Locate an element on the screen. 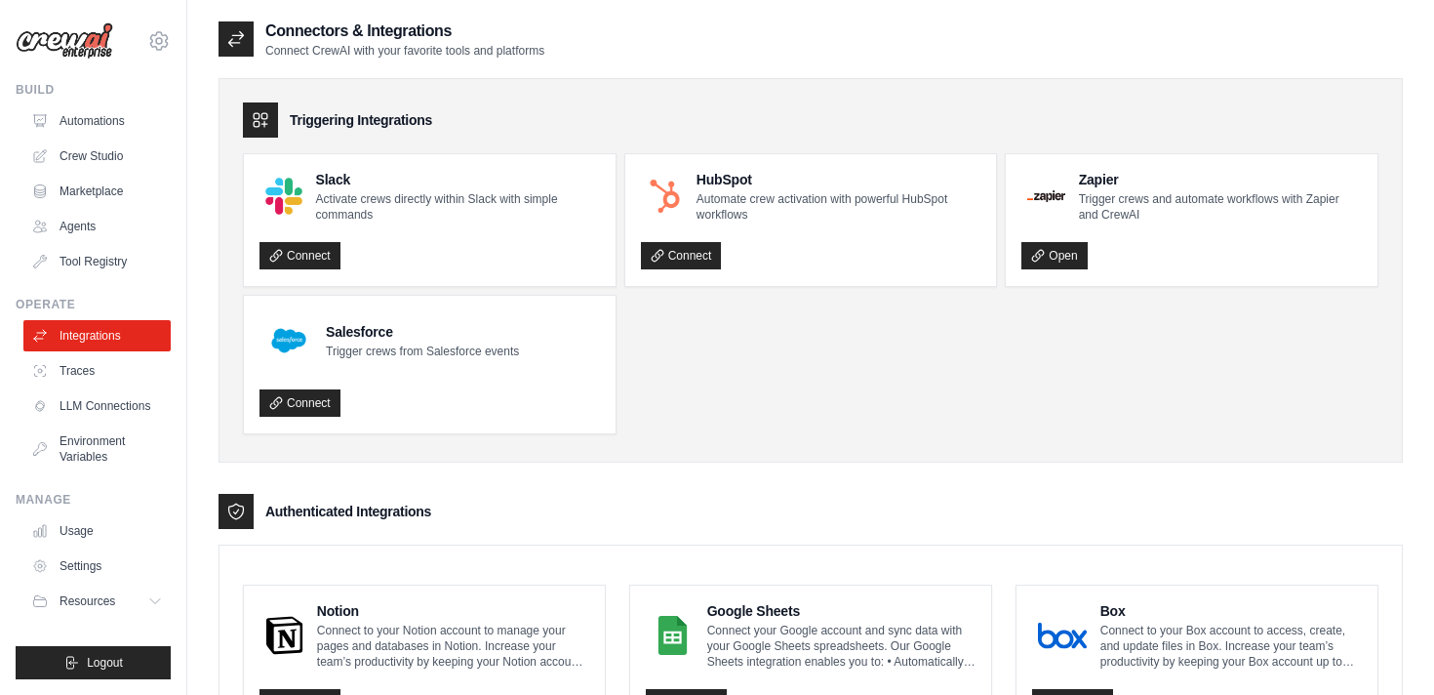 Image resolution: width=1434 pixels, height=695 pixels. a: Environment Variables is located at coordinates (97, 449).